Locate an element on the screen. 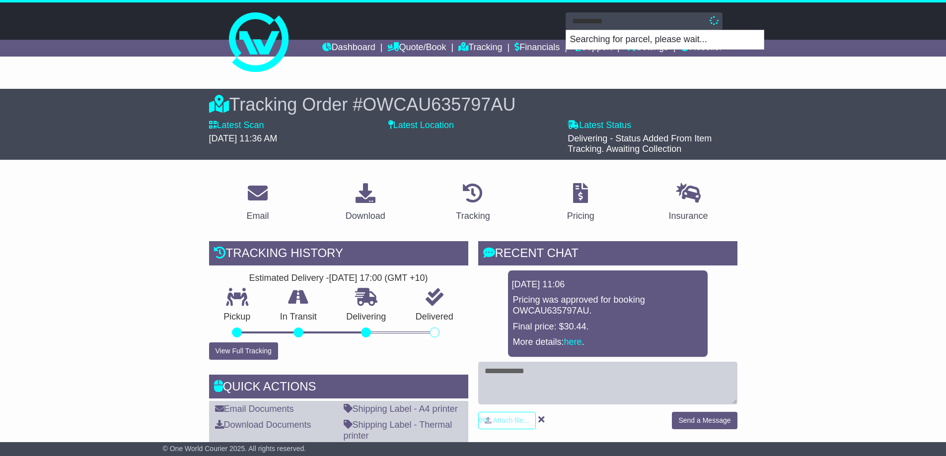 The image size is (946, 456). div: Pricing is located at coordinates (580, 216).